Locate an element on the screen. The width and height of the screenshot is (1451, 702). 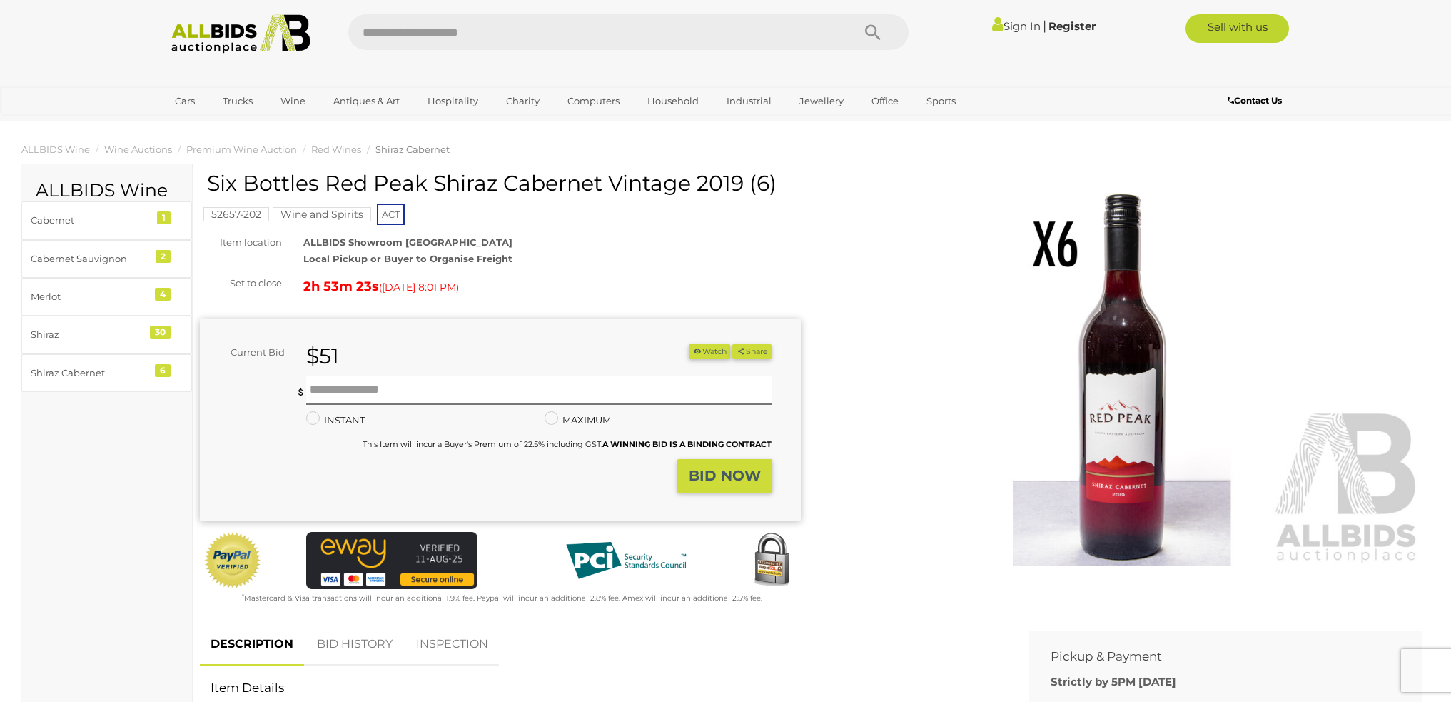
a: Hospitality is located at coordinates (453, 101).